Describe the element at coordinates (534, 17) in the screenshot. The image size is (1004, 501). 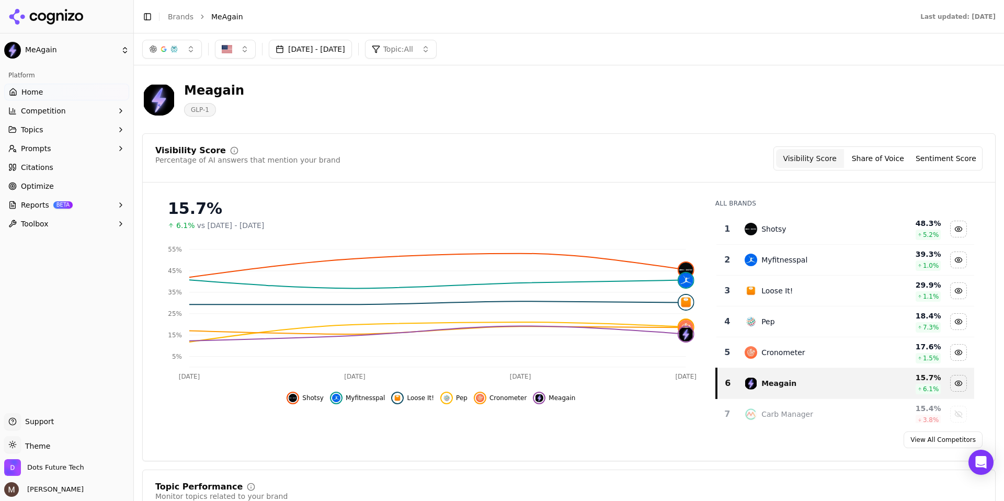
I see `nav: breadcrumb` at that location.